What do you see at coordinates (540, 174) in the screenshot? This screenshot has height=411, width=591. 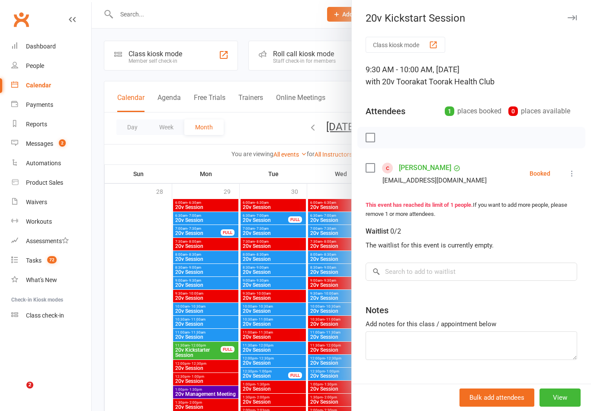 I see `div: Booked` at bounding box center [540, 174].